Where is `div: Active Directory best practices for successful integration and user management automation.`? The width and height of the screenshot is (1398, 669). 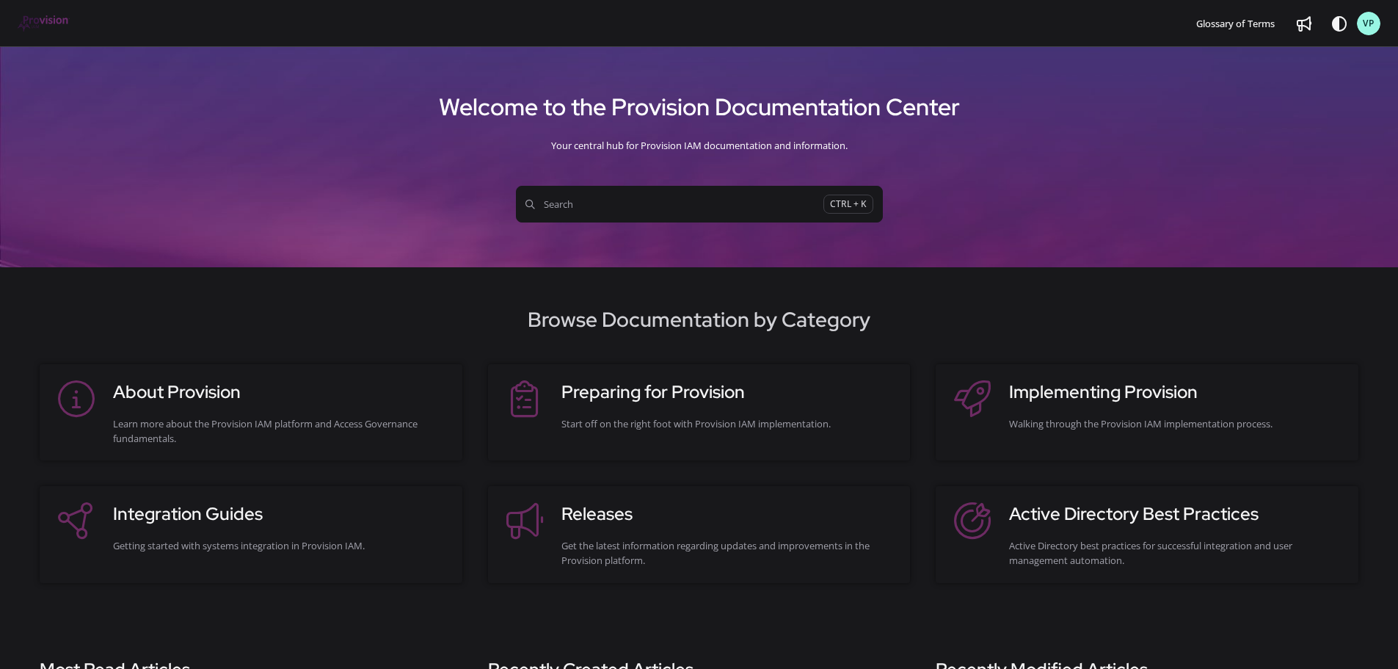
div: Active Directory best practices for successful integration and user management automation. is located at coordinates (1176, 553).